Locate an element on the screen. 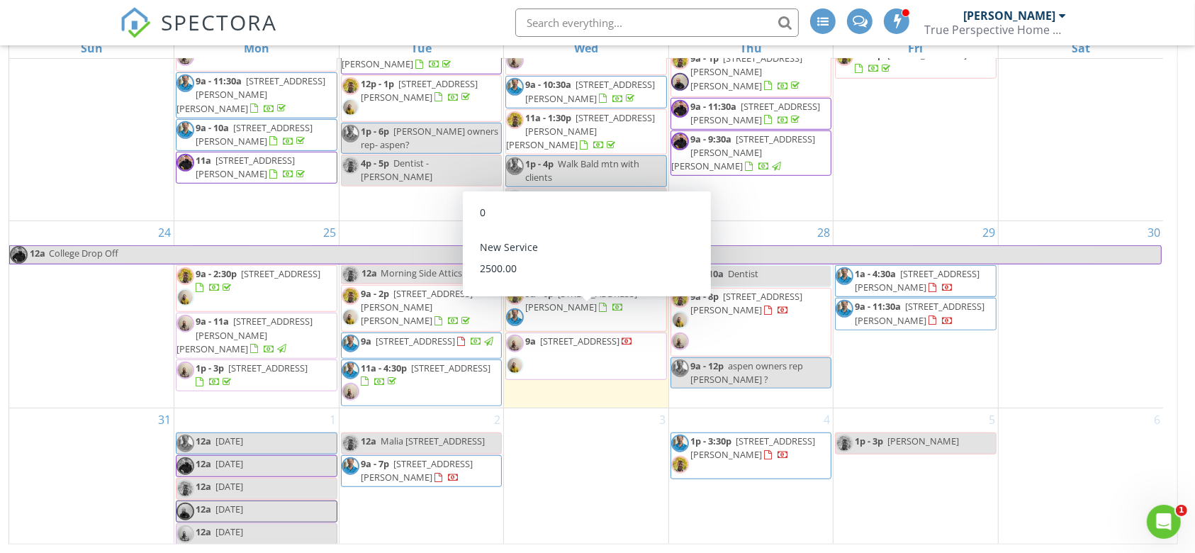 This screenshot has height=553, width=1195. span: 12p - 1p is located at coordinates (377, 84).